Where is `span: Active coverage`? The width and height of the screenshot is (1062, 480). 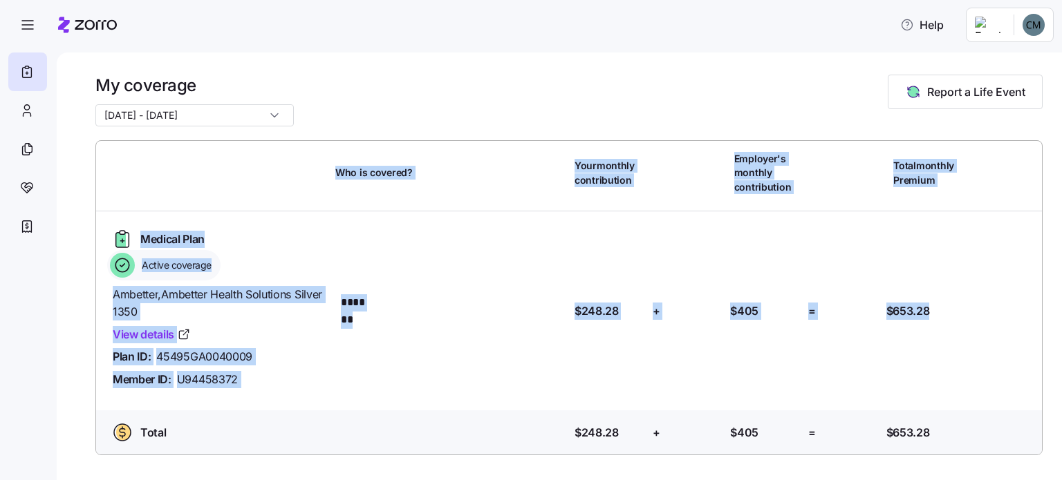
span: Active coverage is located at coordinates (174, 265).